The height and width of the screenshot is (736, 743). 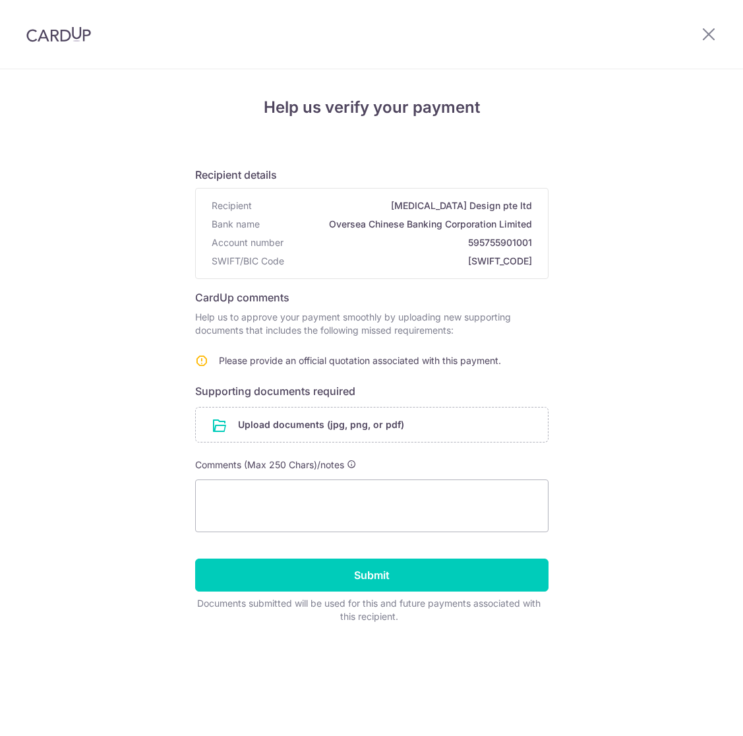 What do you see at coordinates (372, 425) in the screenshot?
I see `div: Upload documents (jpg, png, or pdf)` at bounding box center [372, 425].